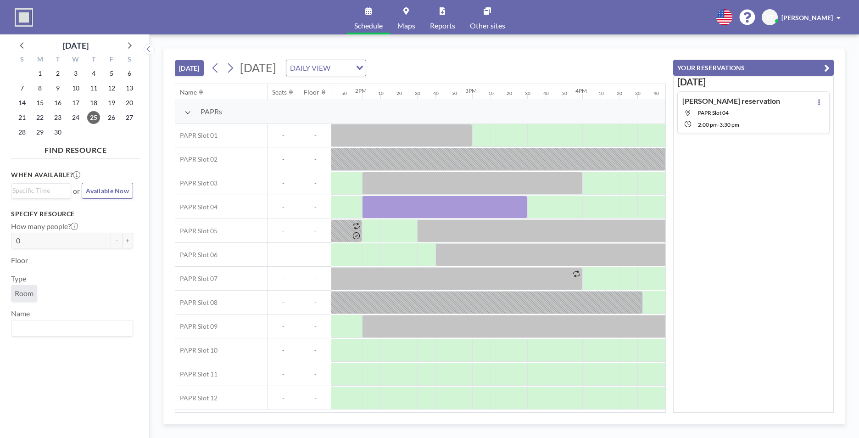 The height and width of the screenshot is (438, 859). I want to click on span: Tuesday, September 2, 2025, so click(58, 73).